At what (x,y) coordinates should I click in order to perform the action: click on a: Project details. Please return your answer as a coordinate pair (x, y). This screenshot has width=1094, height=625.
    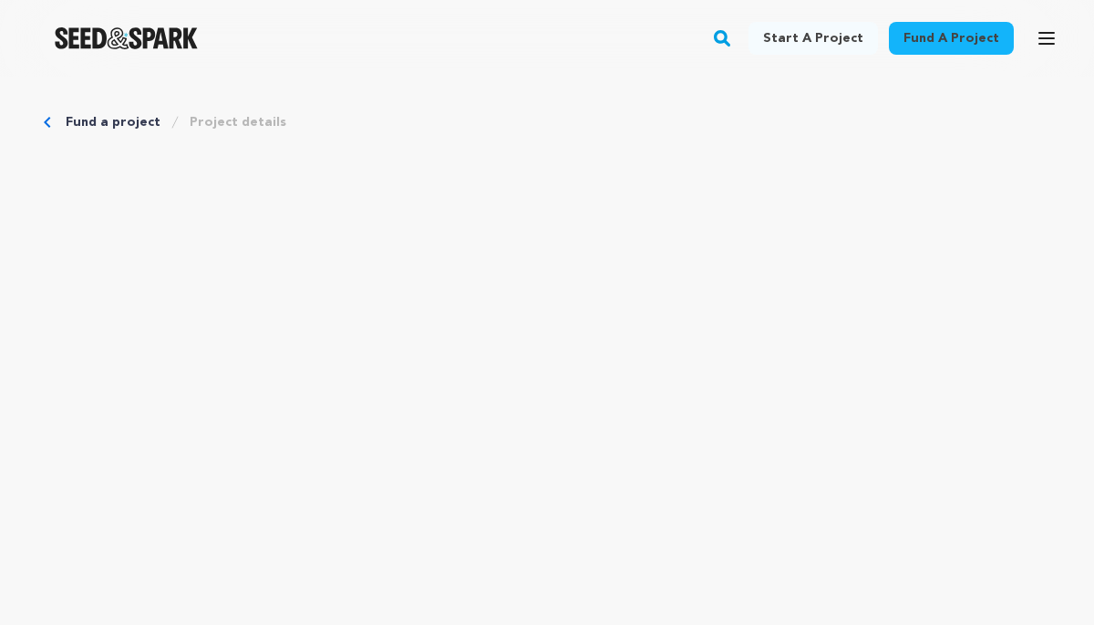
    Looking at the image, I should click on (238, 122).